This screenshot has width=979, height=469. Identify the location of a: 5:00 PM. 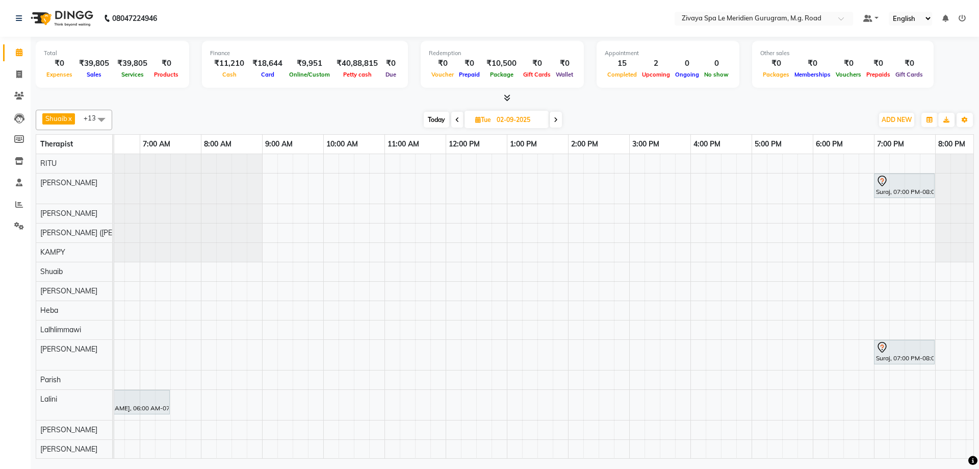
(768, 144).